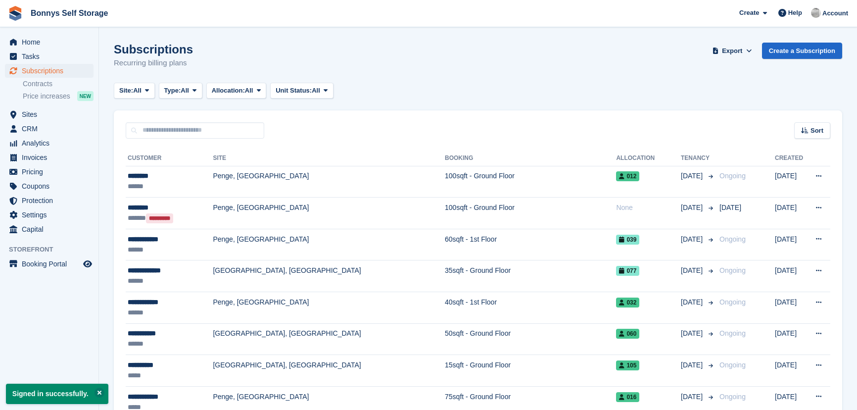  What do you see at coordinates (627, 240) in the screenshot?
I see `span: 039` at bounding box center [627, 240].